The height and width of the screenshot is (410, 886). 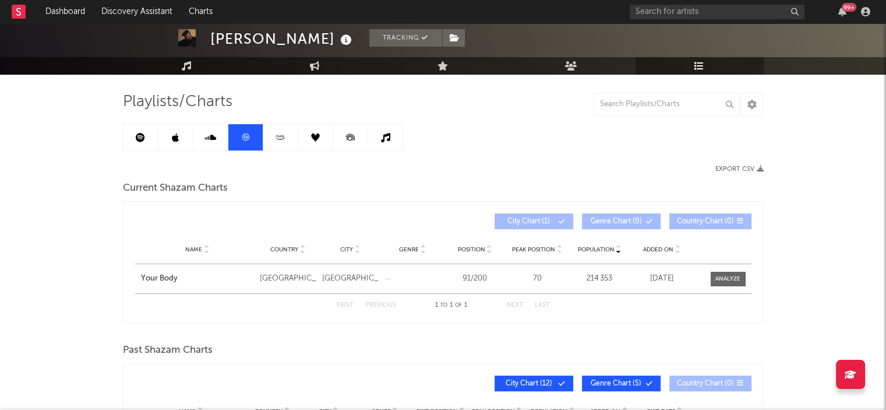 I want to click on span: Name, so click(x=193, y=249).